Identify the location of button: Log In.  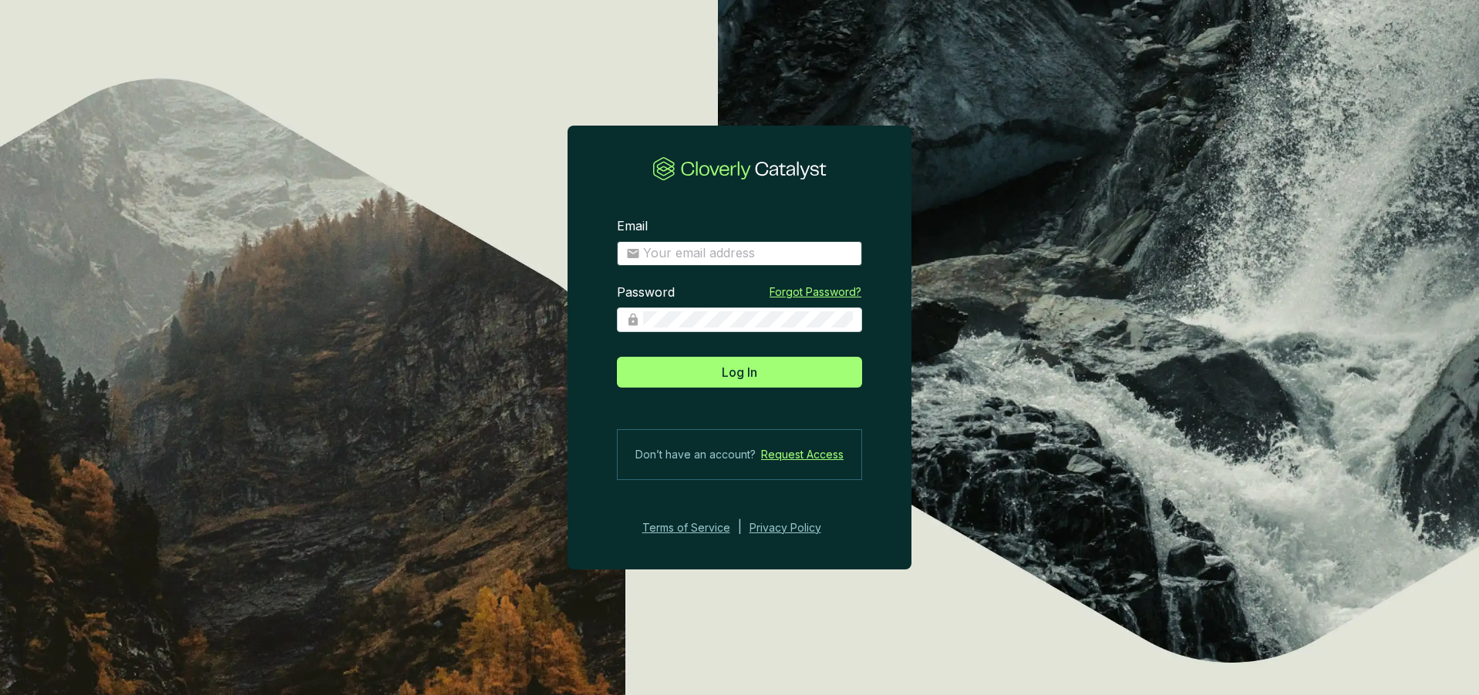
(739, 372).